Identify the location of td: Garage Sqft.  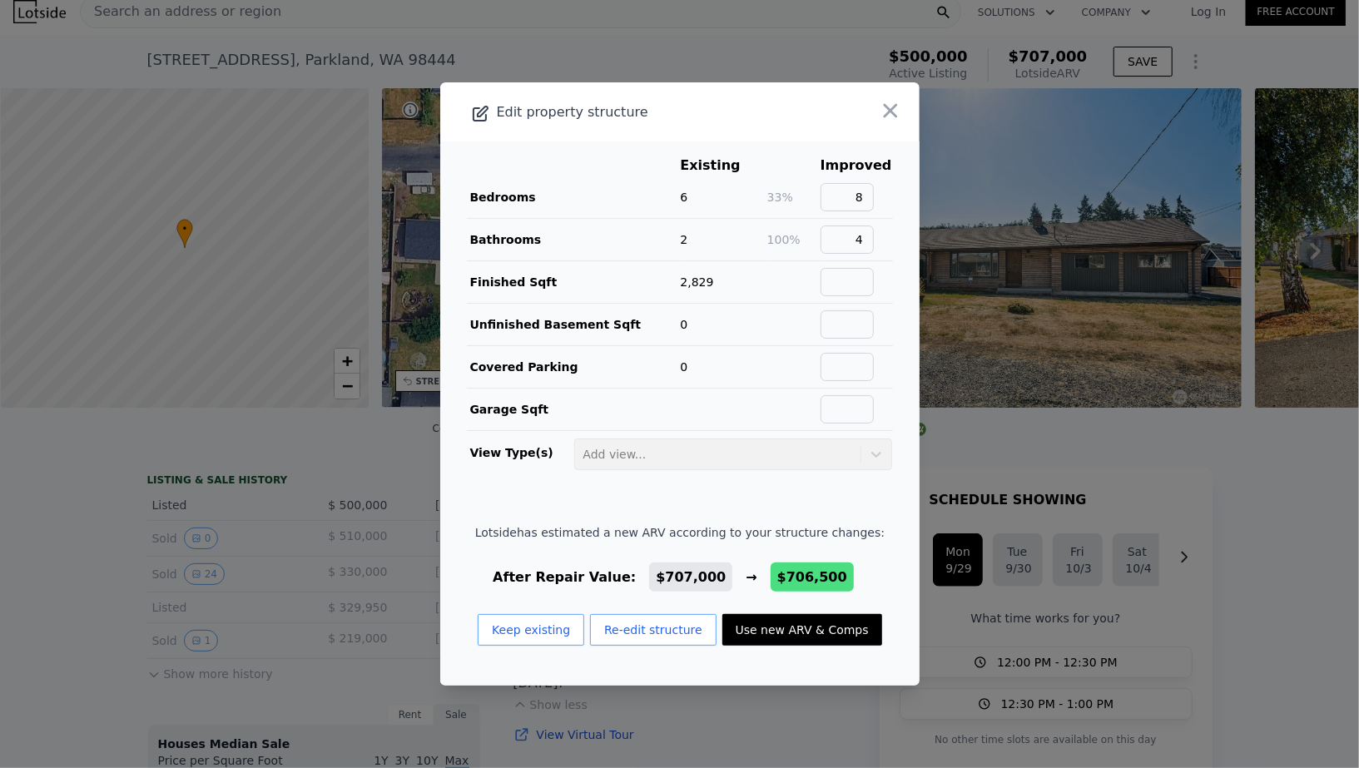
(574, 410).